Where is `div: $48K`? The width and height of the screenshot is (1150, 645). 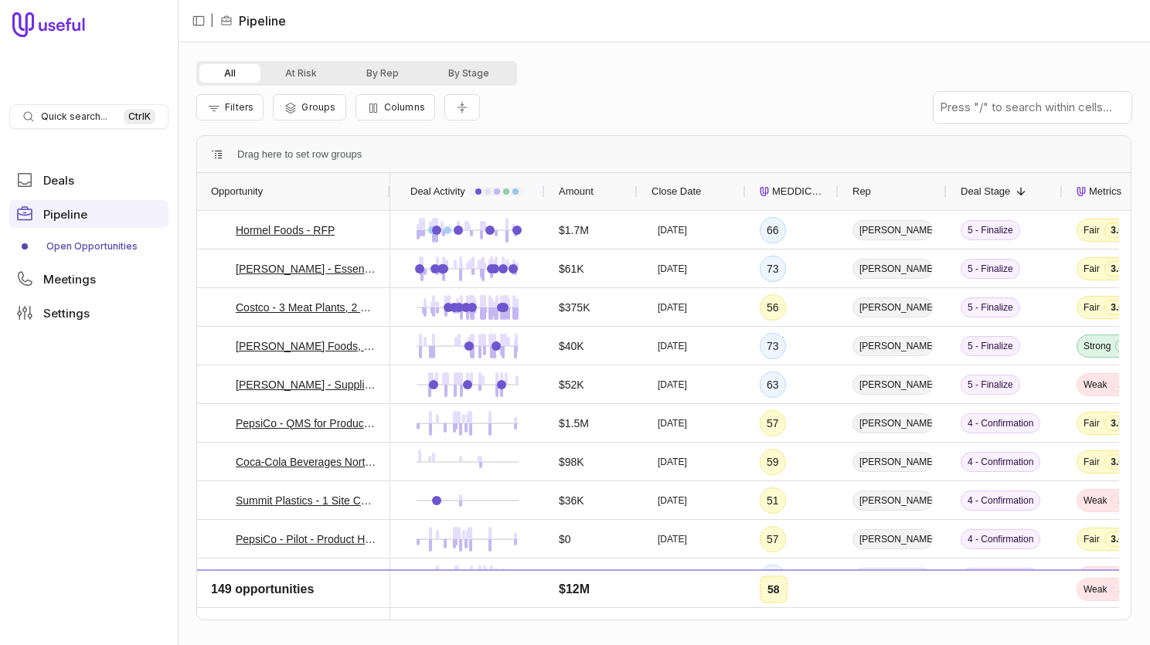 div: $48K is located at coordinates (571, 578).